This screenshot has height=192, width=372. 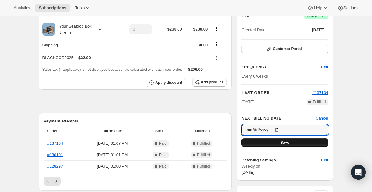 What do you see at coordinates (63, 131) in the screenshot?
I see `th: Order` at bounding box center [63, 131].